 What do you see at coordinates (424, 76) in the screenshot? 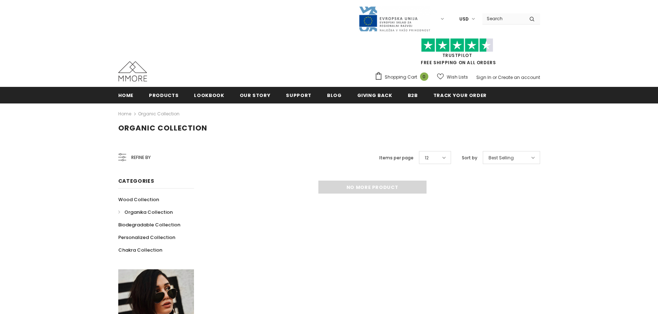
I see `span: 0` at bounding box center [424, 76].